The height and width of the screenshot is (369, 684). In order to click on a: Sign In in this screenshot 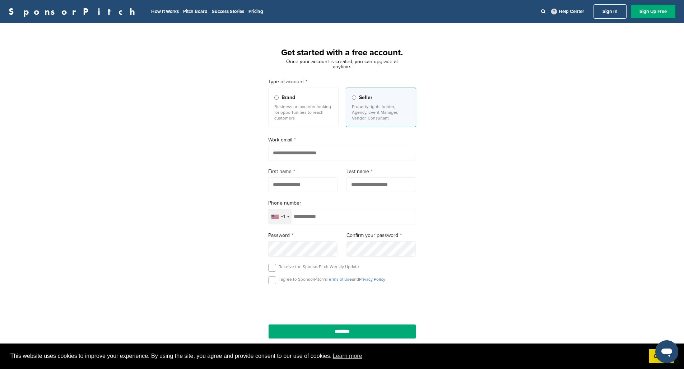, I will do `click(610, 11)`.